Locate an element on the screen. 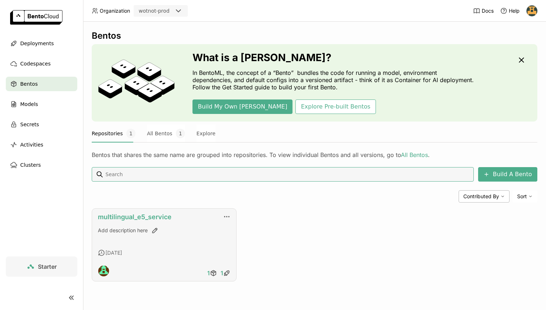 Image resolution: width=546 pixels, height=310 pixels. a: Deployments is located at coordinates (42, 43).